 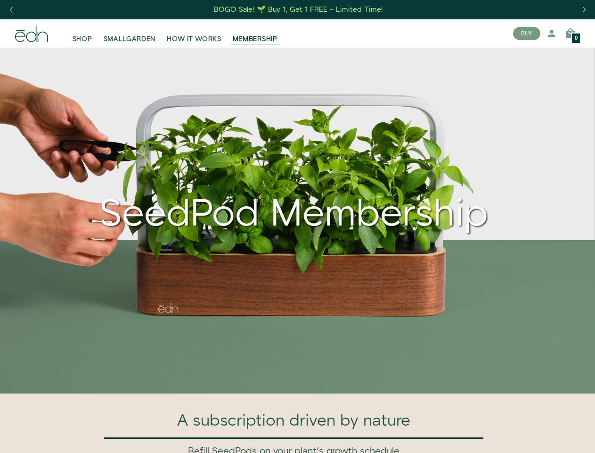 What do you see at coordinates (527, 33) in the screenshot?
I see `button: BUY` at bounding box center [527, 33].